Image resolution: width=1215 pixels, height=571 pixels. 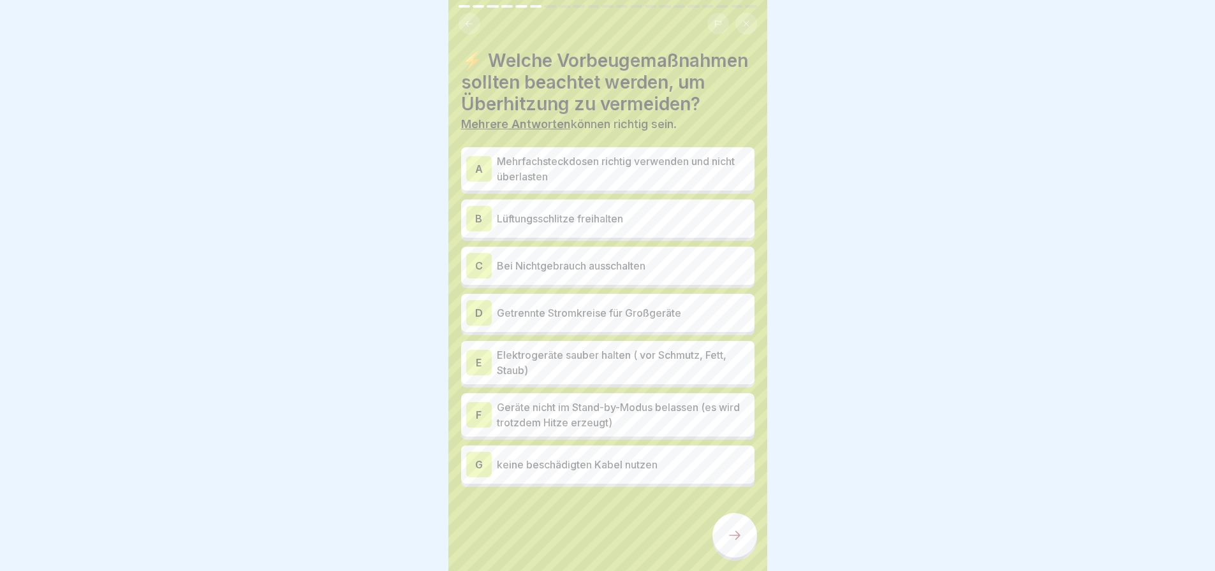 What do you see at coordinates (623, 313) in the screenshot?
I see `p: Getrennte Stromkreise für Großgeräte` at bounding box center [623, 313].